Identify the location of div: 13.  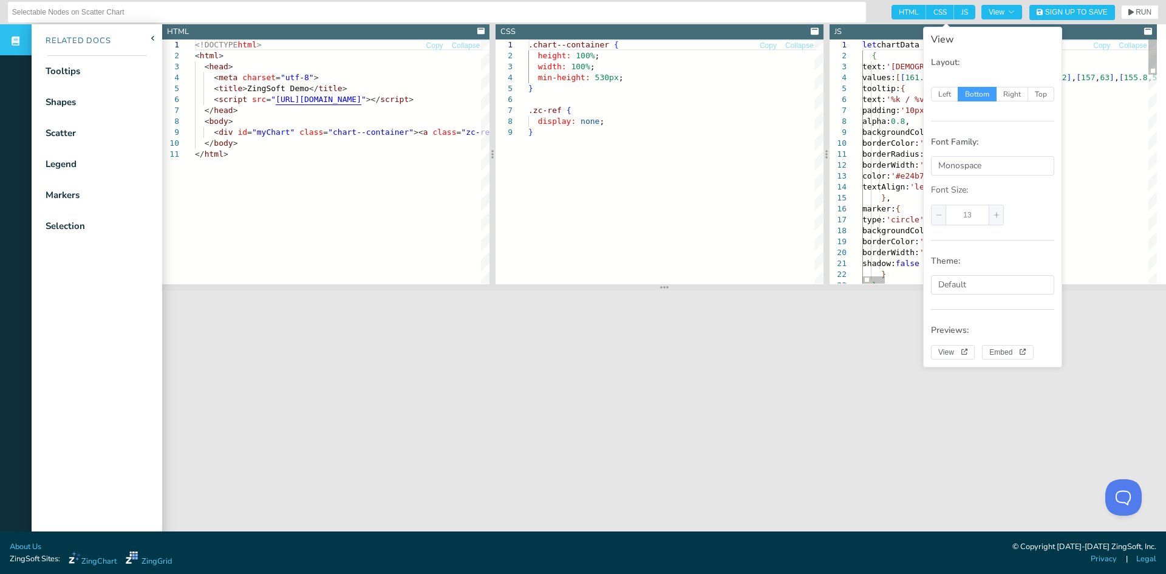
(838, 176).